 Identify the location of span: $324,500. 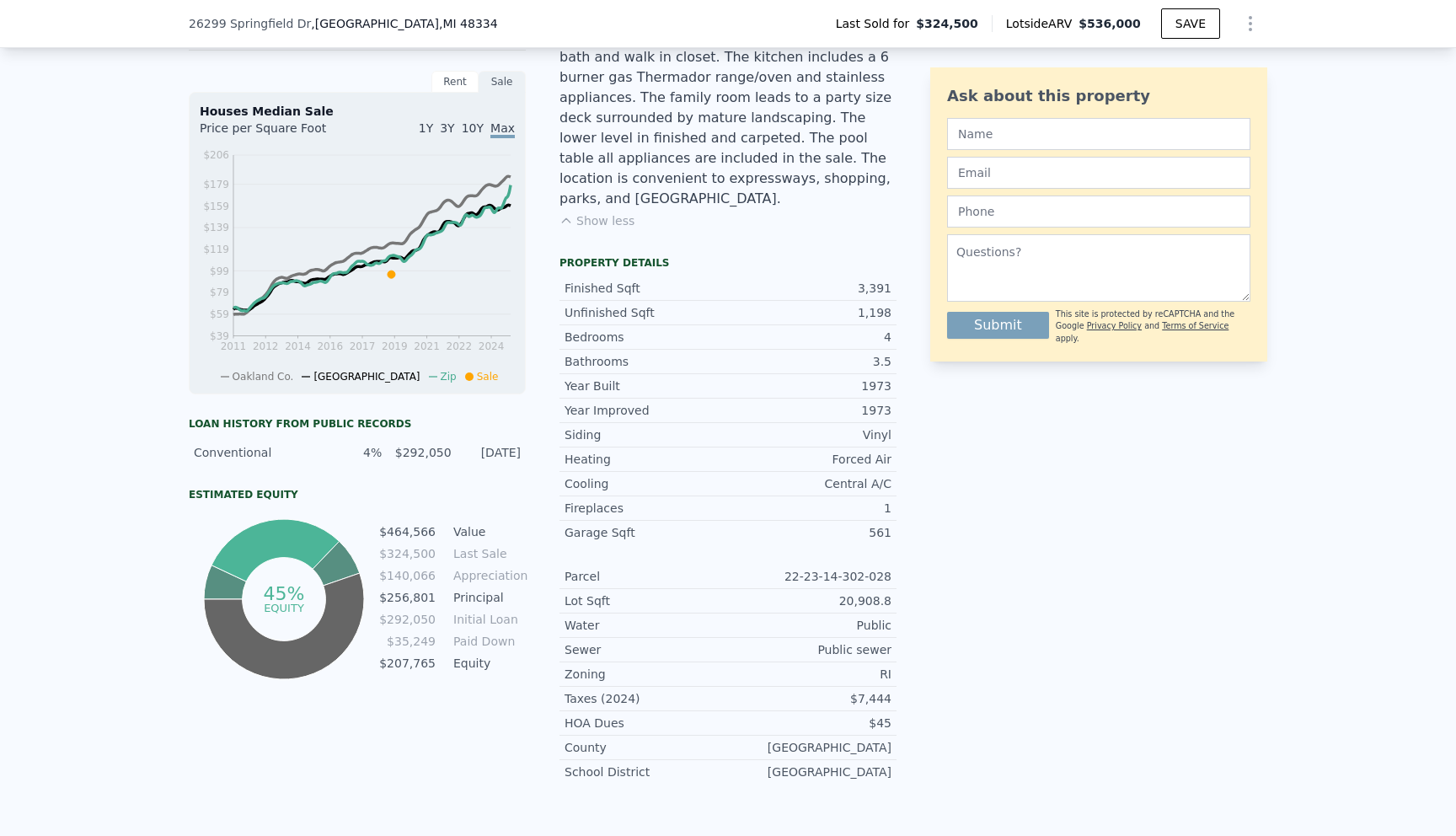
(947, 24).